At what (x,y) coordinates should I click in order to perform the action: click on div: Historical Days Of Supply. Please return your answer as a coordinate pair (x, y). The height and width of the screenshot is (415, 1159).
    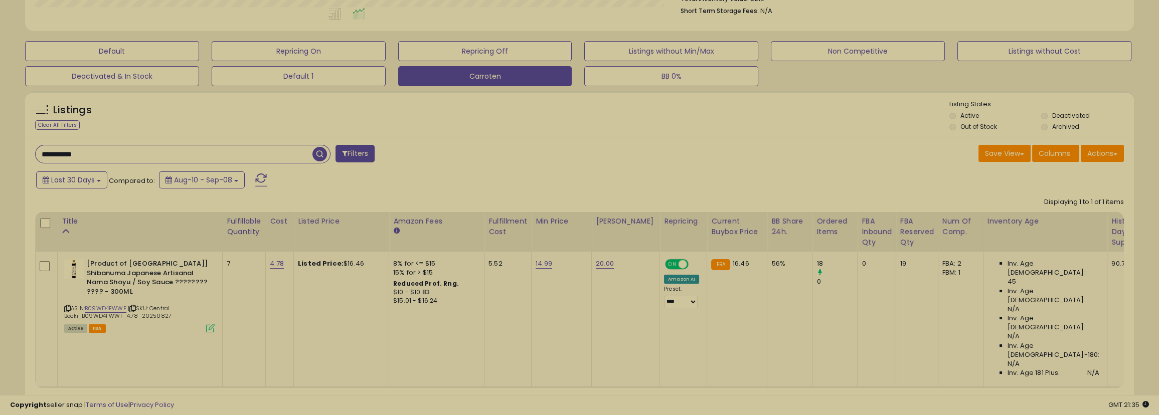
    Looking at the image, I should click on (1130, 232).